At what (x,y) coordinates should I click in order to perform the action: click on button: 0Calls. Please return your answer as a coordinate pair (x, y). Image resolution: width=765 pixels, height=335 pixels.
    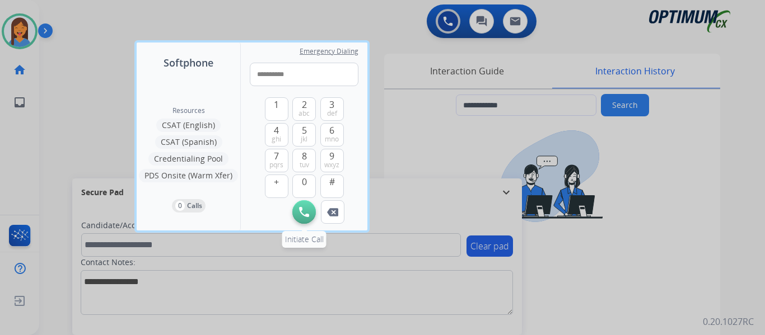
    Looking at the image, I should click on (189, 206).